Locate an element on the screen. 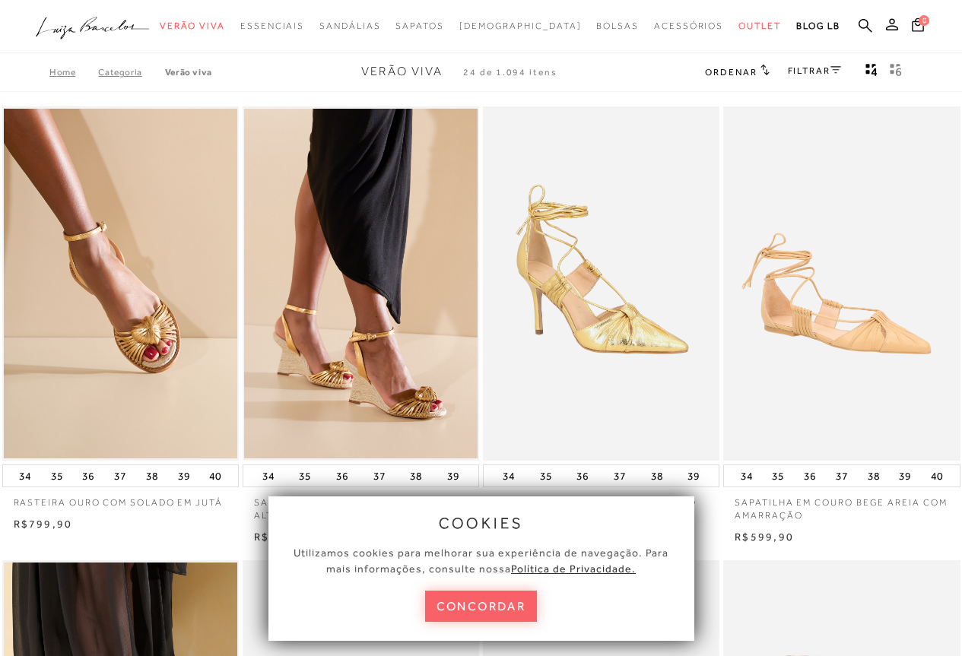 The height and width of the screenshot is (656, 962). a: FILTRAR is located at coordinates (814, 71).